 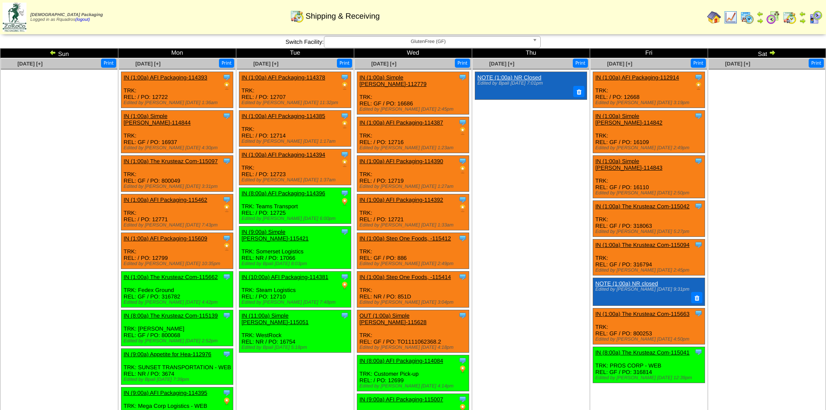 I want to click on a: IN (1:00a) AFI Packaging-114378, so click(x=283, y=77).